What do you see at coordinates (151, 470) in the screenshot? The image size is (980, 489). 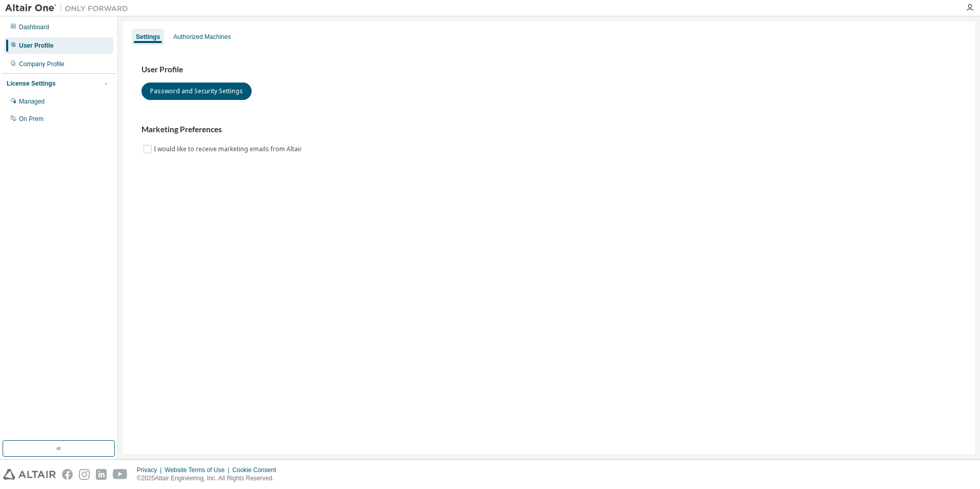 I see `div: Privacy` at bounding box center [151, 470].